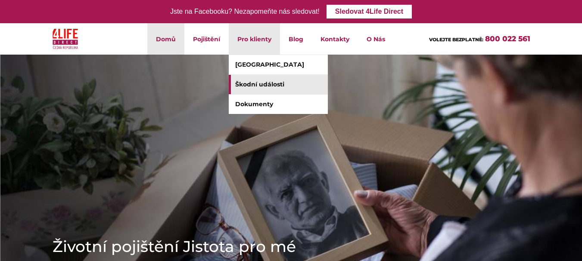  What do you see at coordinates (278, 104) in the screenshot?
I see `a: Dokumenty` at bounding box center [278, 104].